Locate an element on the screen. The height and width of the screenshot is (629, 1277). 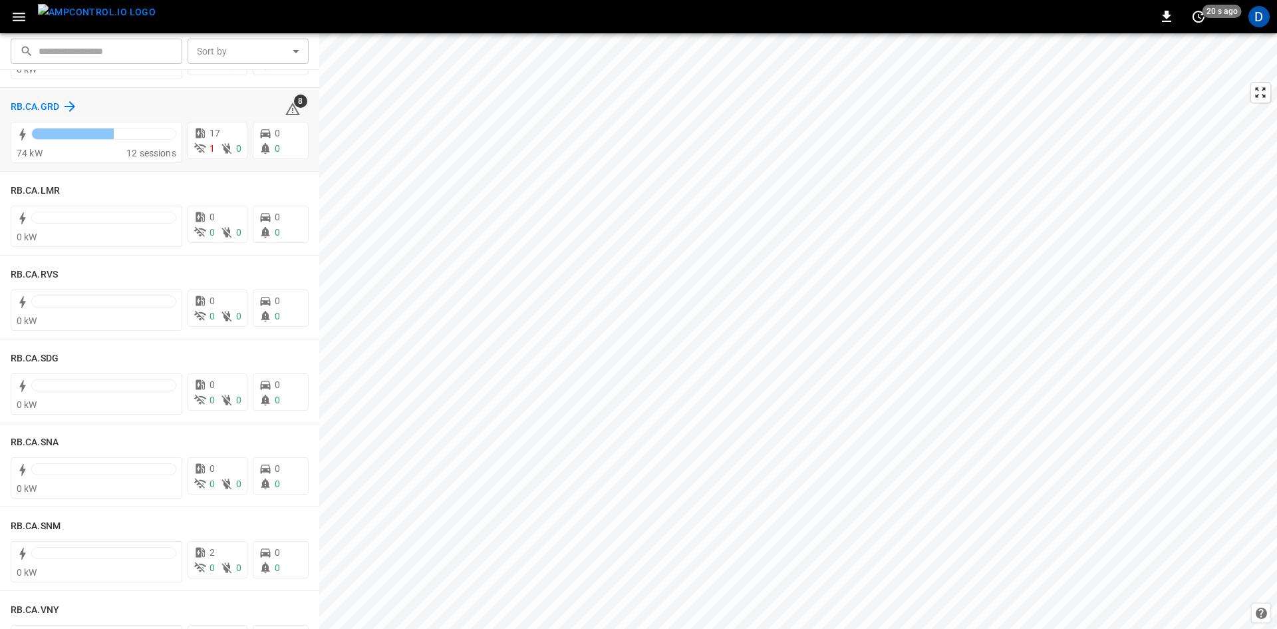
img: ampcontrol.io logo is located at coordinates (96, 12).